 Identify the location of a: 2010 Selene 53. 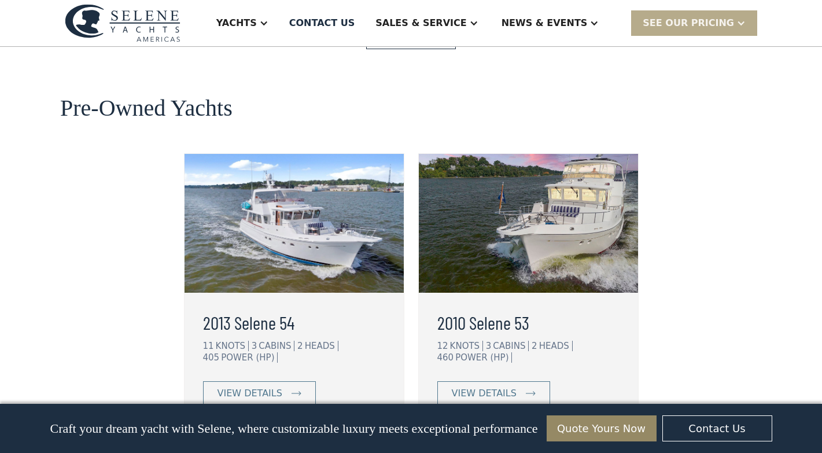
(528, 322).